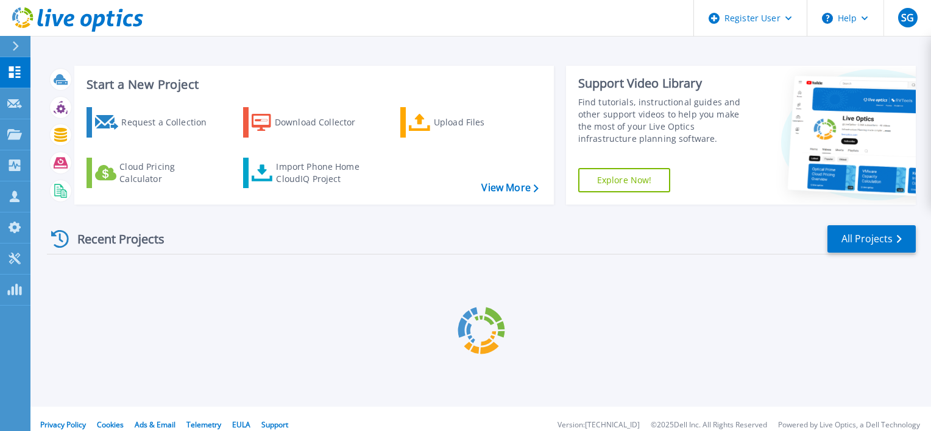 Image resolution: width=931 pixels, height=431 pixels. What do you see at coordinates (324, 173) in the screenshot?
I see `div: Import Phone Home CloudIQ Project` at bounding box center [324, 173].